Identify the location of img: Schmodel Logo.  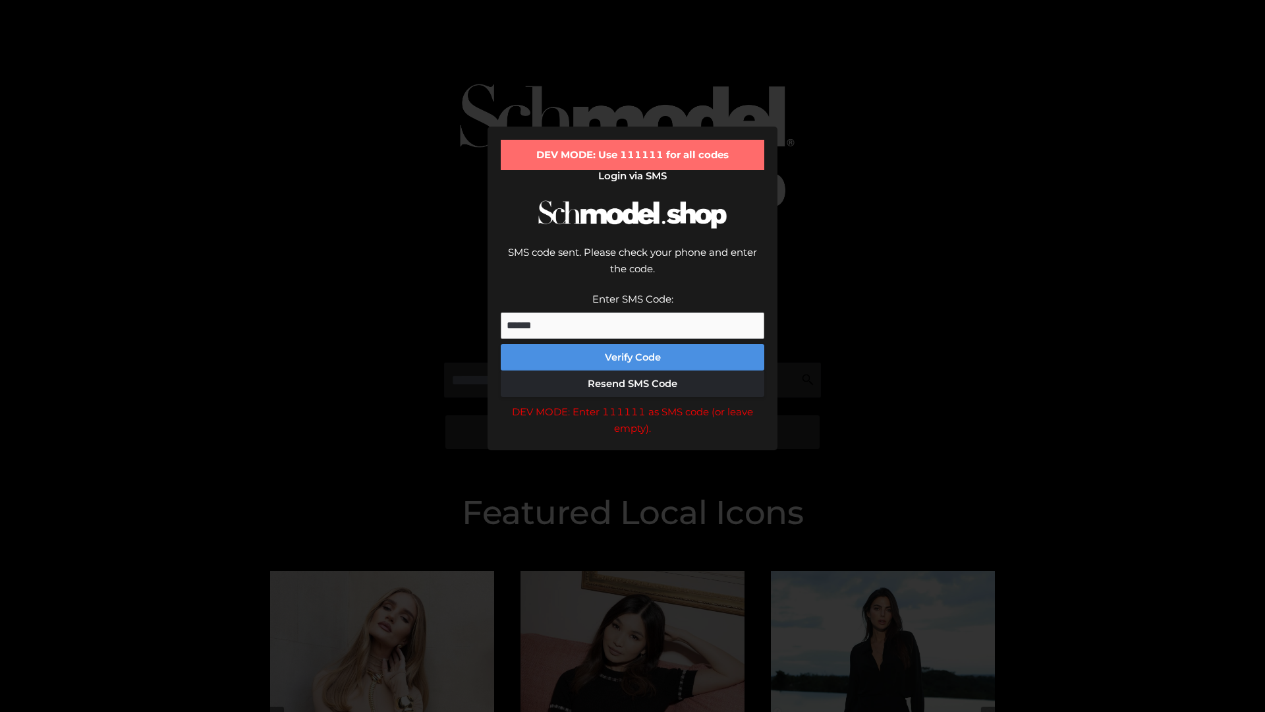
(632, 214).